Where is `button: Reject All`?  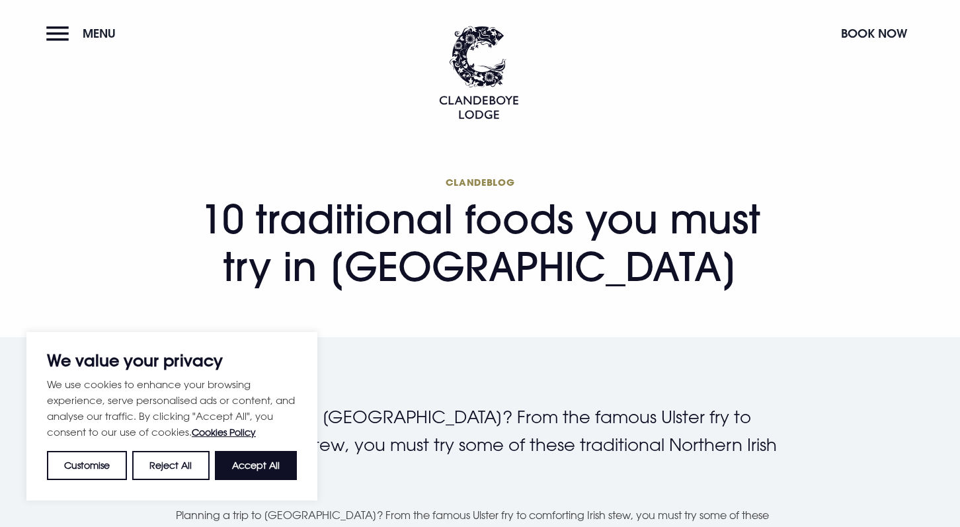
button: Reject All is located at coordinates (170, 465).